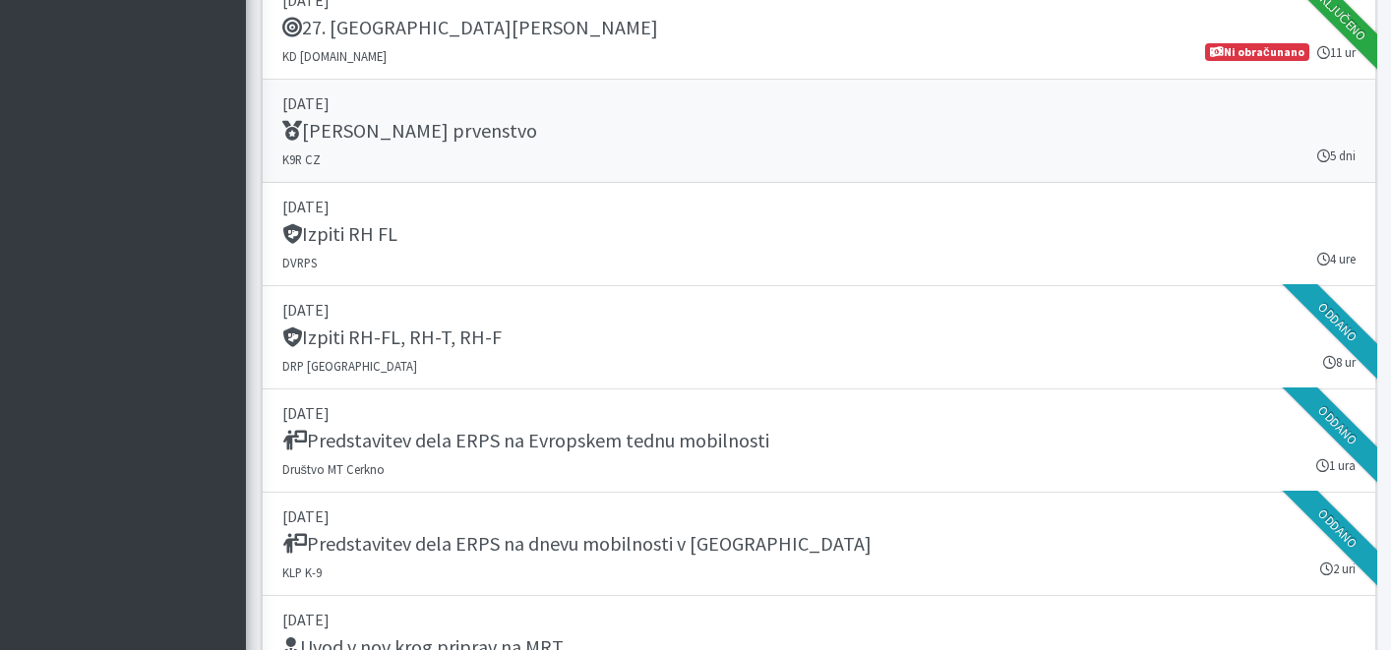 This screenshot has height=650, width=1391. I want to click on small: KLP K-9, so click(302, 572).